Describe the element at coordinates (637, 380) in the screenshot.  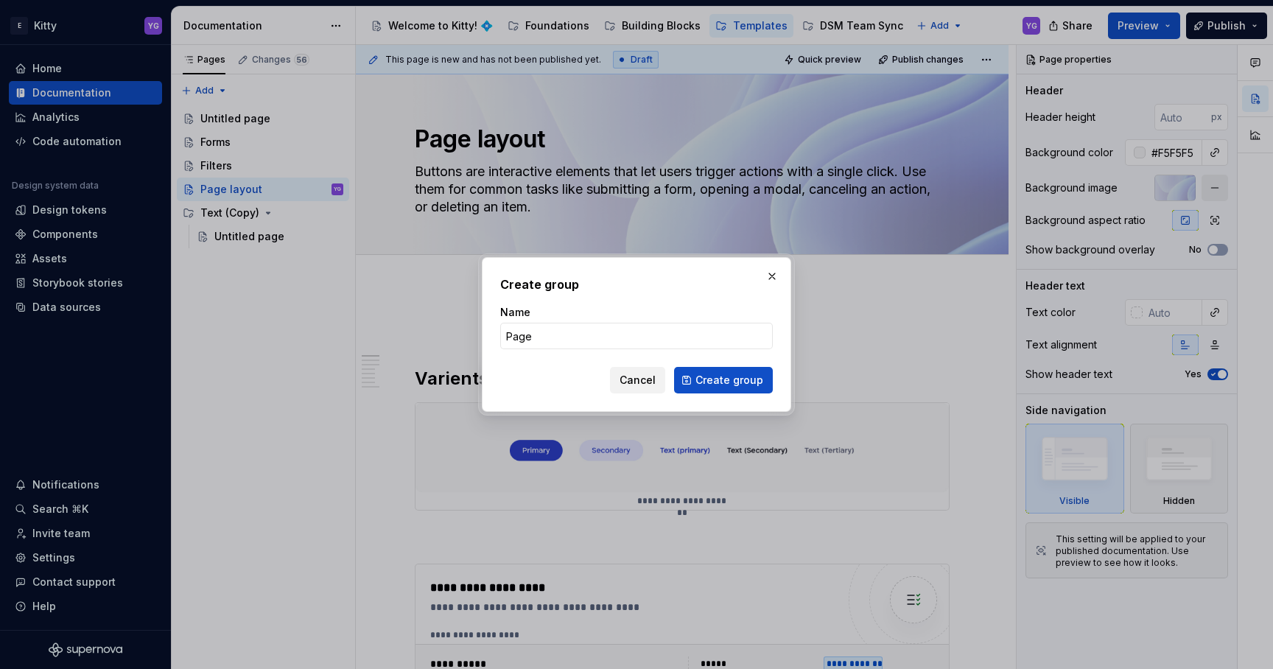
I see `button: Cancel` at that location.